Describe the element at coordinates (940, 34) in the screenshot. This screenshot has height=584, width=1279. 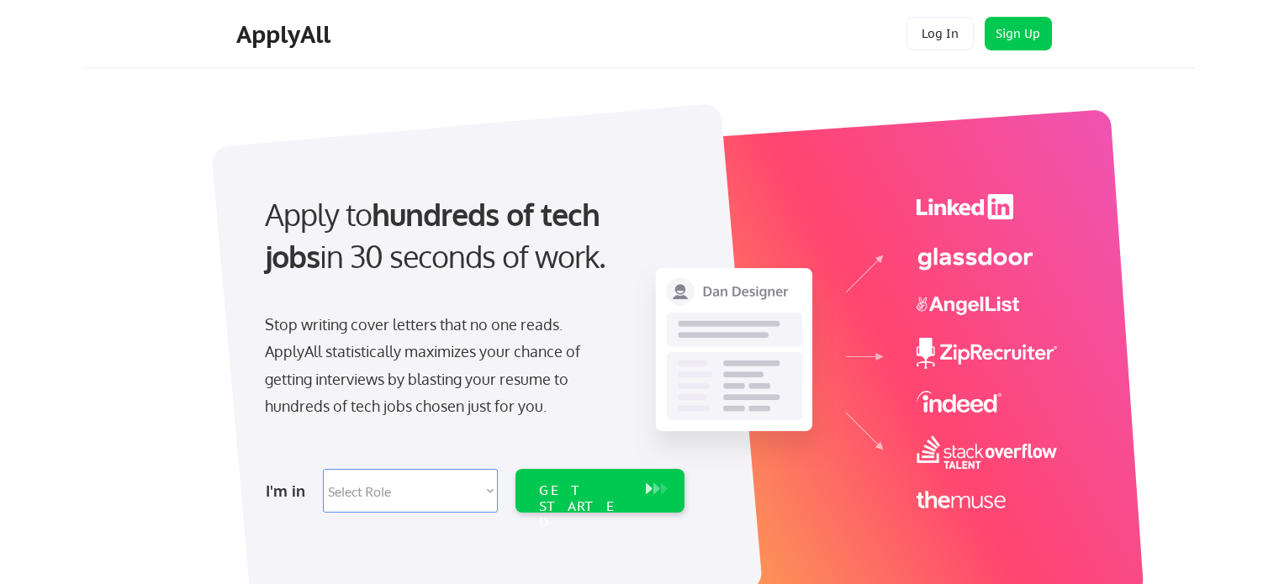
I see `button: Log In` at that location.